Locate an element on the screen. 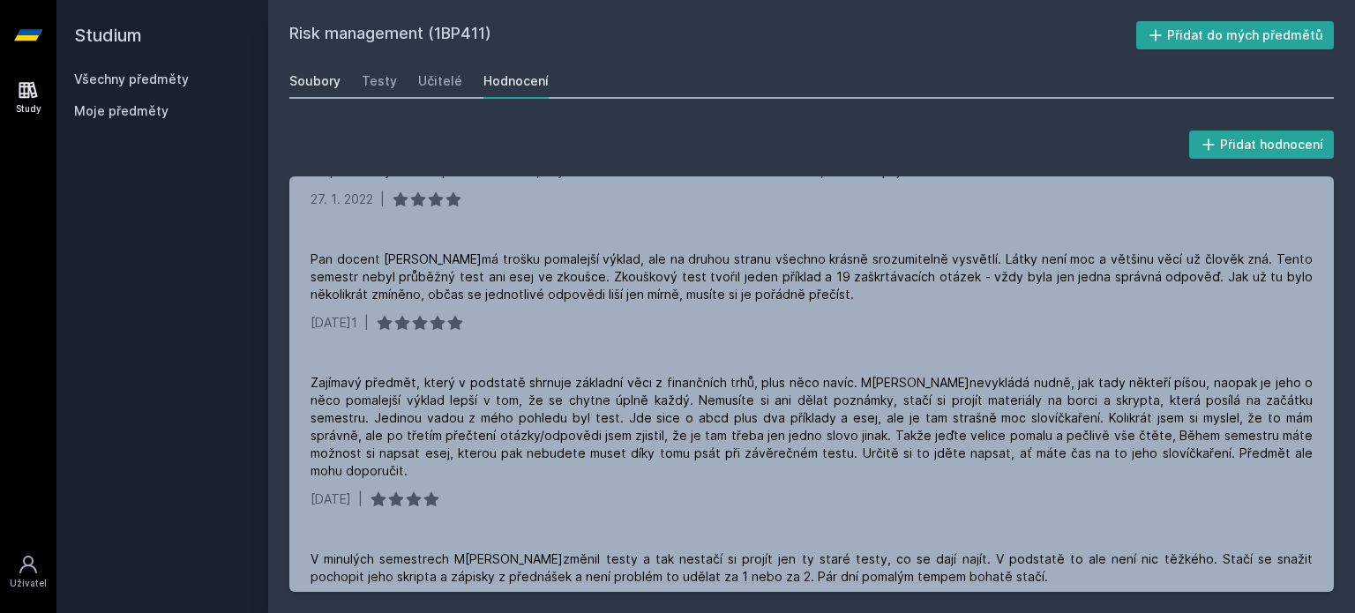 The width and height of the screenshot is (1355, 613). button: Přidat hodnocení is located at coordinates (1262, 145).